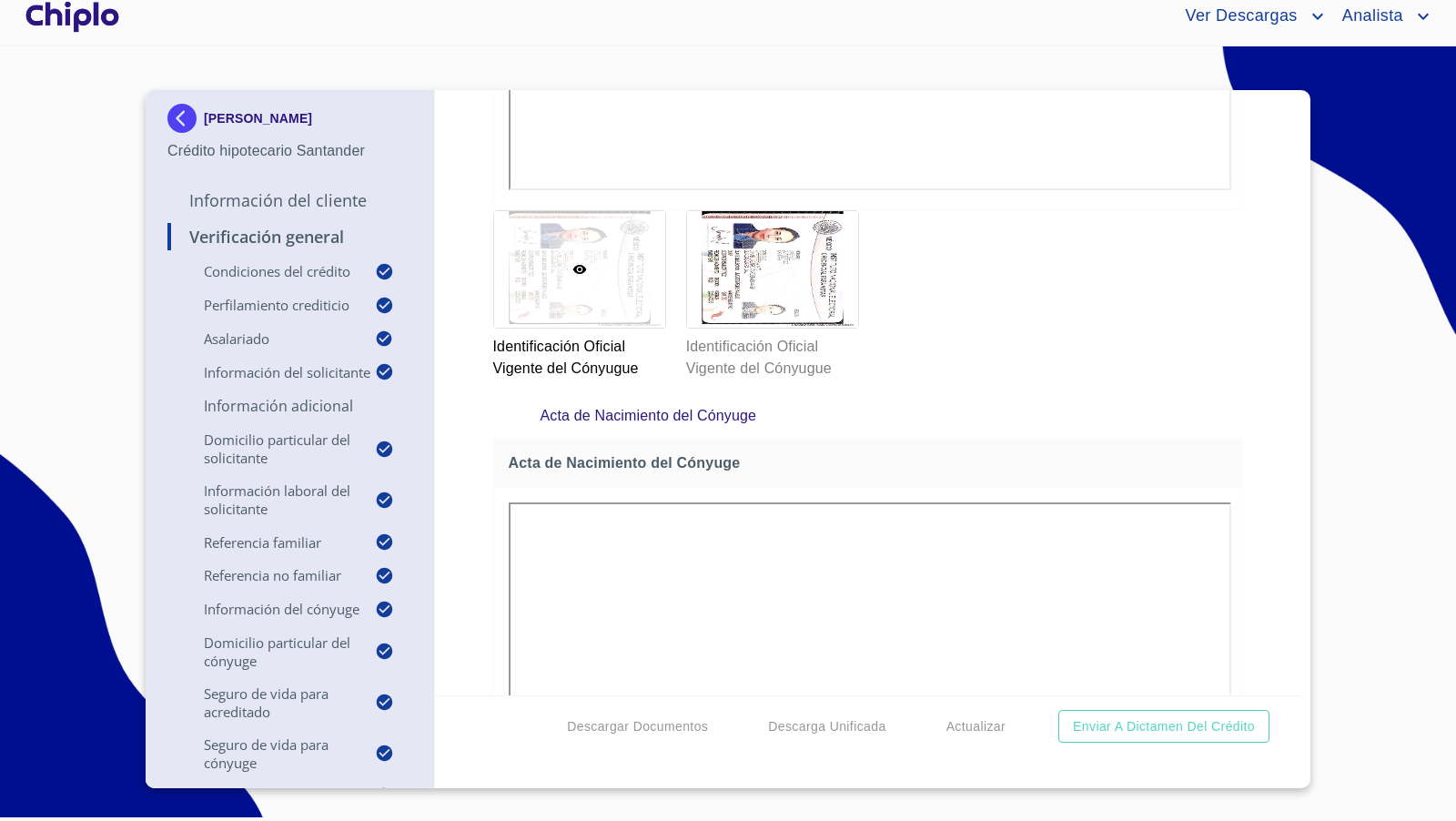  I want to click on span: Actualizar, so click(975, 727).